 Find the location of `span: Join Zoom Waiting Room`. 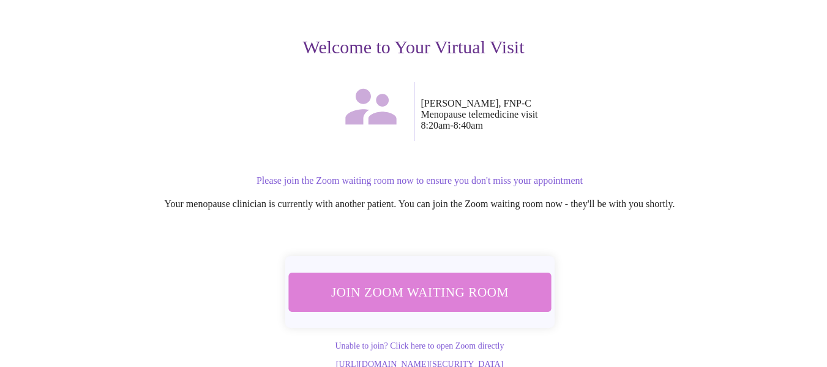

span: Join Zoom Waiting Room is located at coordinates (419, 291).